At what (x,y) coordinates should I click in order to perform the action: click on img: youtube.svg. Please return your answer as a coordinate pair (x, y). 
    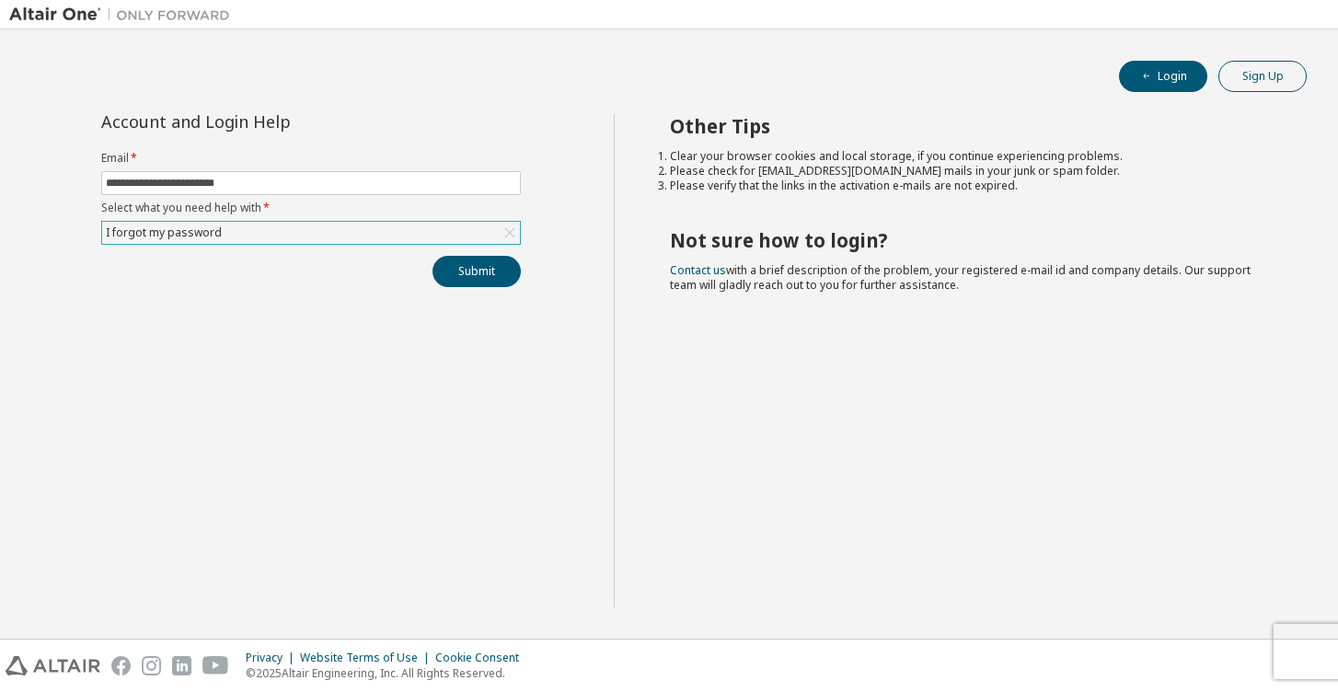
    Looking at the image, I should click on (215, 665).